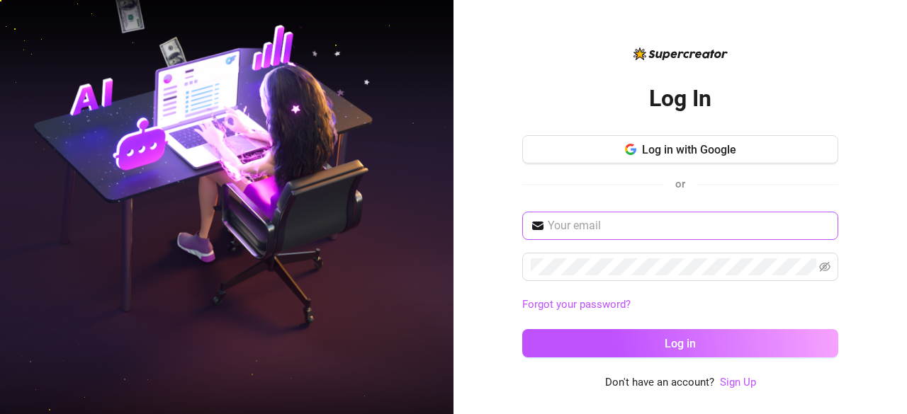  What do you see at coordinates (680, 54) in the screenshot?
I see `img: logo-BBDzfeDw.svg` at bounding box center [680, 54].